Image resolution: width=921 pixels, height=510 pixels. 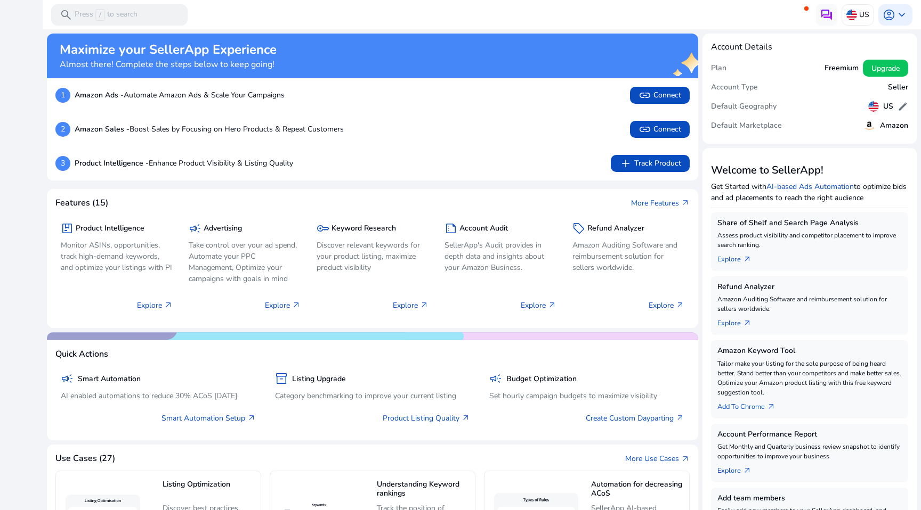 What do you see at coordinates (650, 164) in the screenshot?
I see `span: Track Product` at bounding box center [650, 164].